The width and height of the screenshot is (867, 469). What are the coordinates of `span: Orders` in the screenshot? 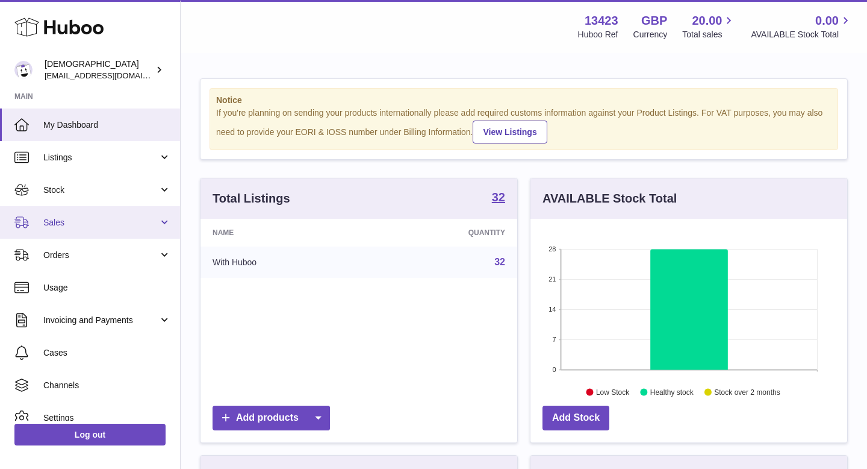 It's located at (101, 255).